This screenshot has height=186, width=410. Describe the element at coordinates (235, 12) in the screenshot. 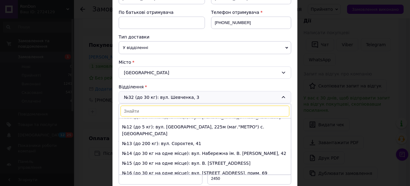

I see `span: Телефон отримувача` at that location.